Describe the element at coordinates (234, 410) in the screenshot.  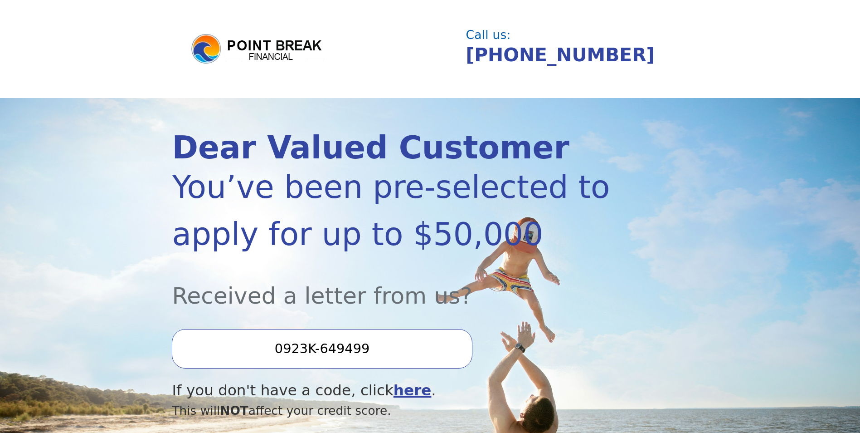
I see `span: NOT` at that location.